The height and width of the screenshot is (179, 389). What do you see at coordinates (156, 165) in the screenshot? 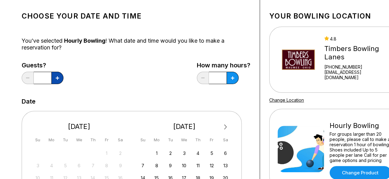
I see `div: Choose Monday, September 8th, 2025` at bounding box center [156, 165].